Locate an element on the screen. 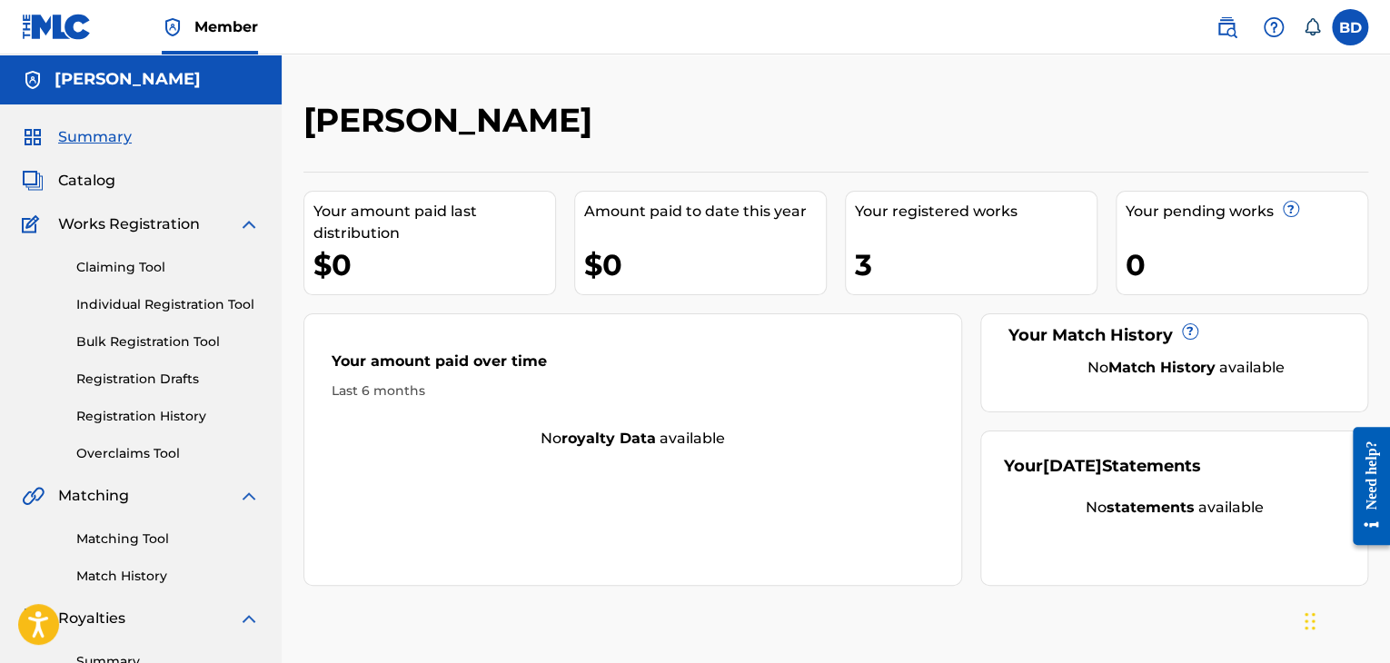 The height and width of the screenshot is (663, 1390). span: Works Registration is located at coordinates (129, 224).